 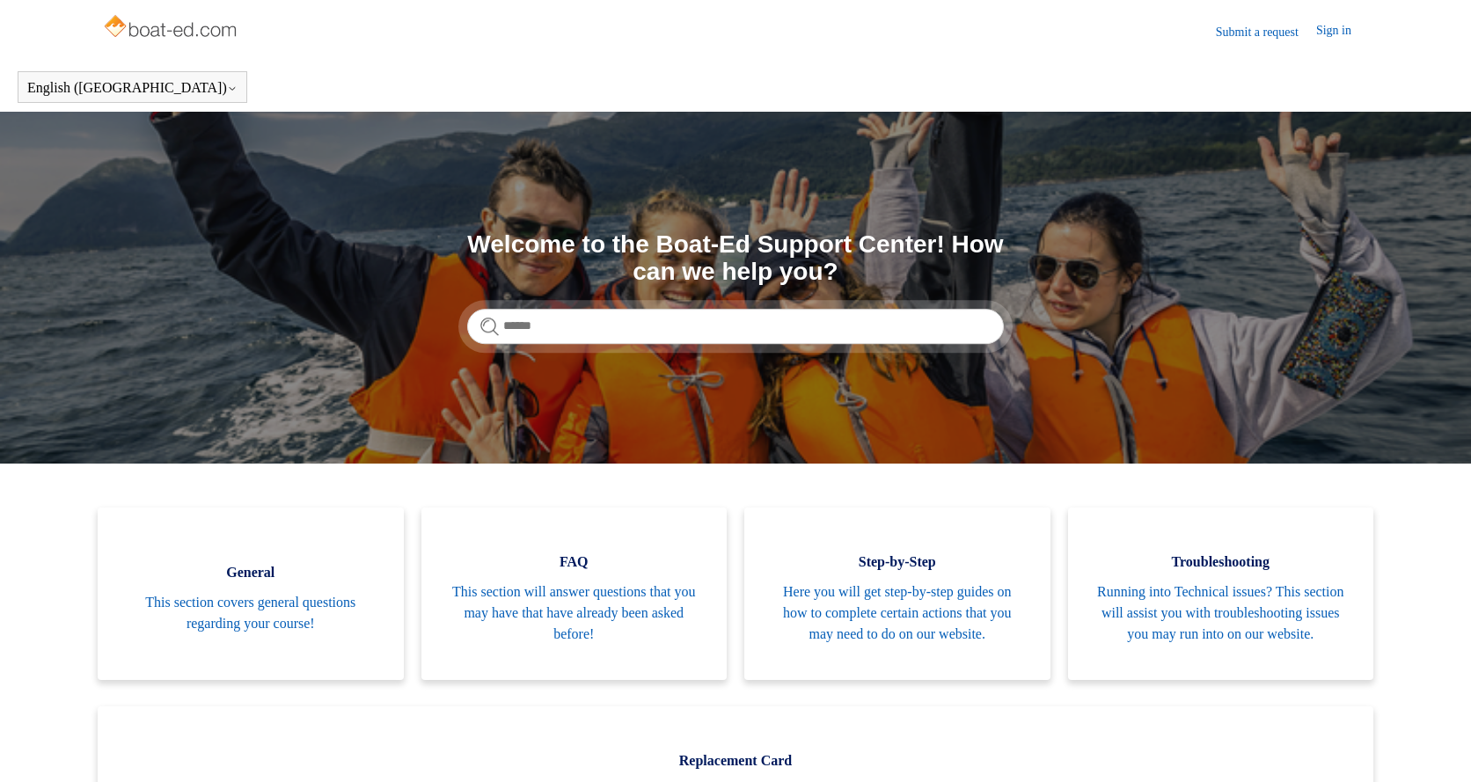 What do you see at coordinates (251, 594) in the screenshot?
I see `a: General This section covers general questions regarding your course!` at bounding box center [251, 594].